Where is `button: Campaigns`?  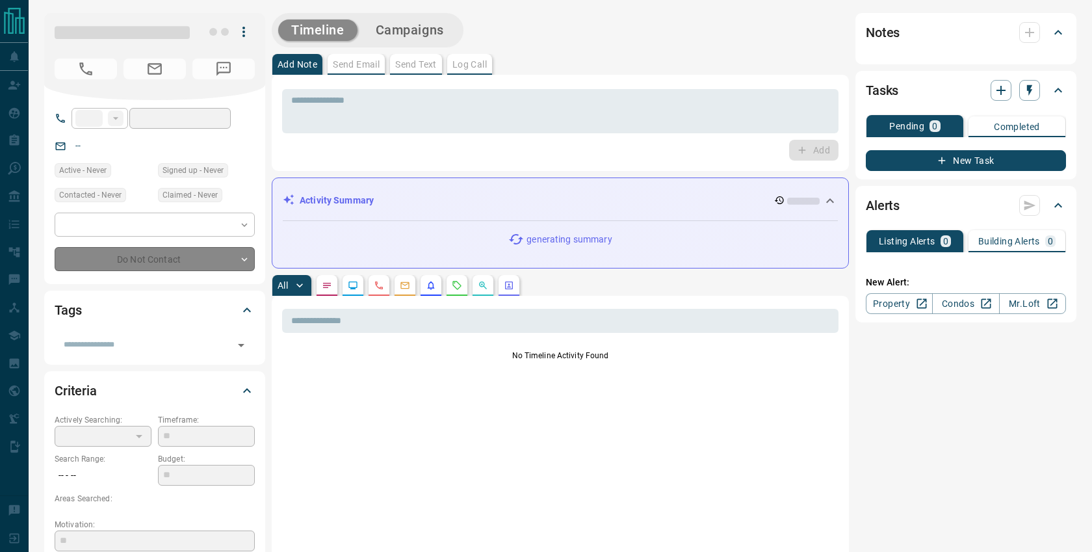
button: Campaigns is located at coordinates (410, 30).